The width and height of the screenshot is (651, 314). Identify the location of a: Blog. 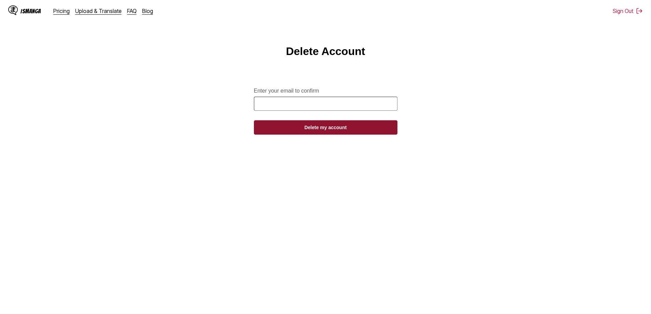
(148, 11).